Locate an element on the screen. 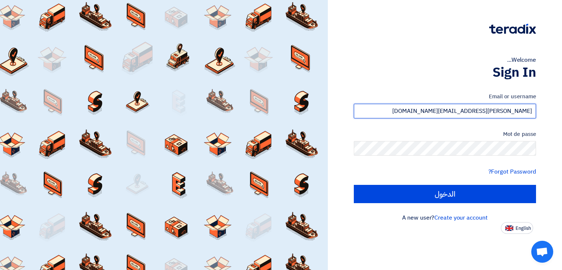  label: Mot de passe is located at coordinates (445, 134).